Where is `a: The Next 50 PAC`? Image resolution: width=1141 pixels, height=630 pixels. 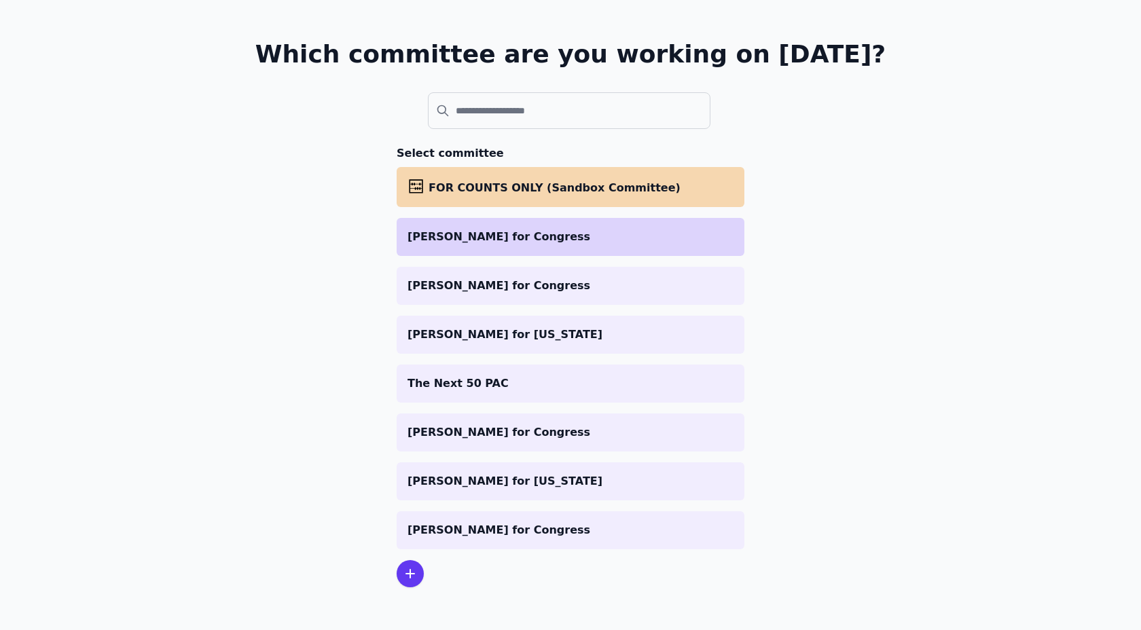
a: The Next 50 PAC is located at coordinates (570, 384).